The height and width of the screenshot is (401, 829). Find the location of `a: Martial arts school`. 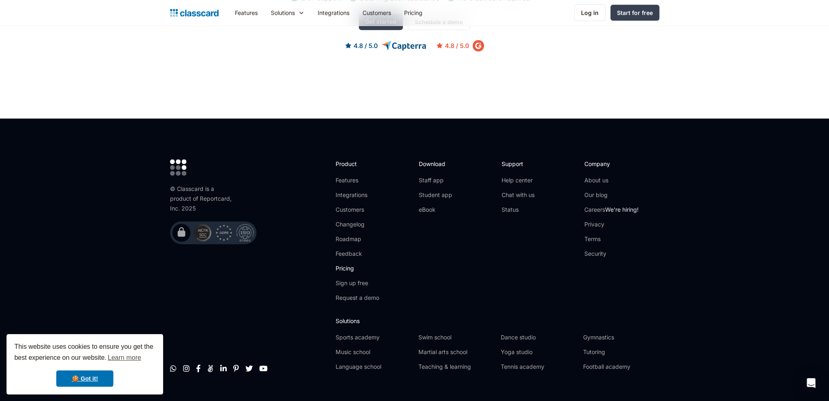

a: Martial arts school is located at coordinates (456, 352).